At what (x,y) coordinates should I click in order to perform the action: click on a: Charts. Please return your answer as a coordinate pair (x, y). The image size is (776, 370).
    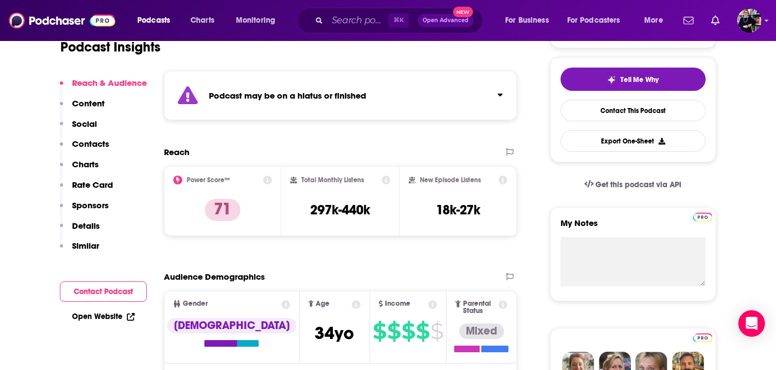
    Looking at the image, I should click on (202, 20).